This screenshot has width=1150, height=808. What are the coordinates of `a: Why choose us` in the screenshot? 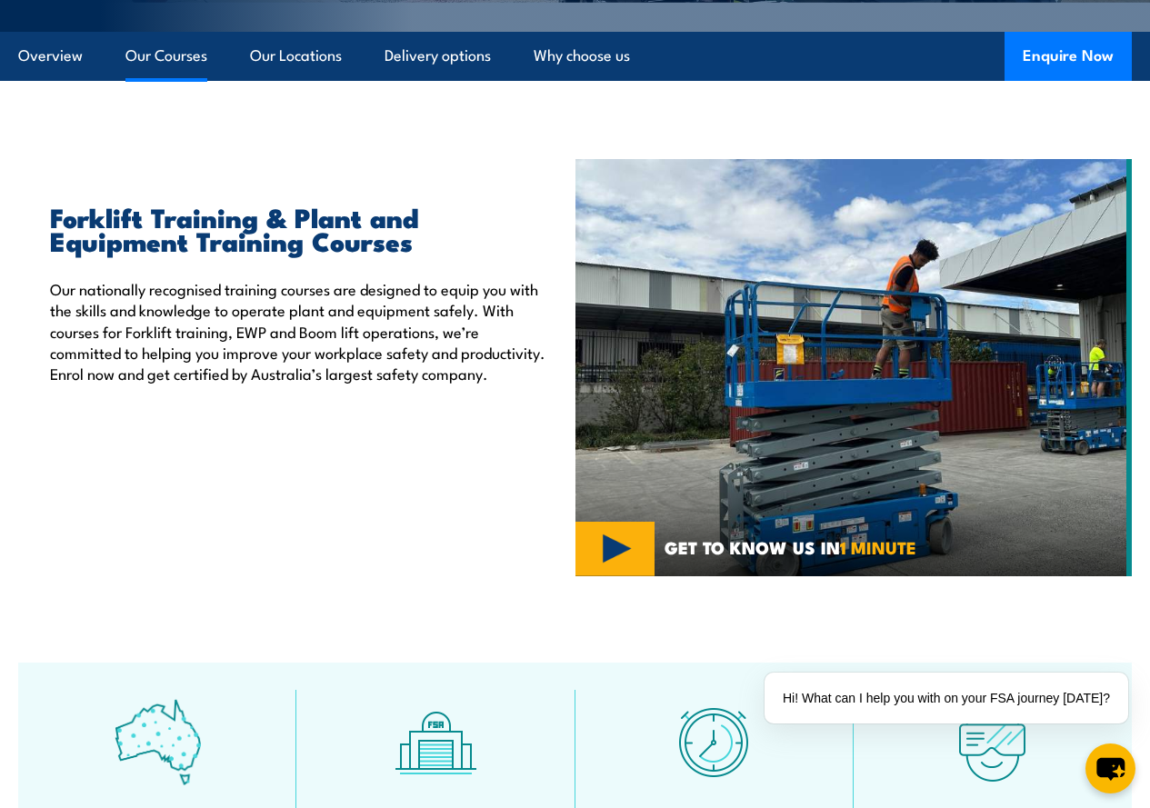 It's located at (582, 55).